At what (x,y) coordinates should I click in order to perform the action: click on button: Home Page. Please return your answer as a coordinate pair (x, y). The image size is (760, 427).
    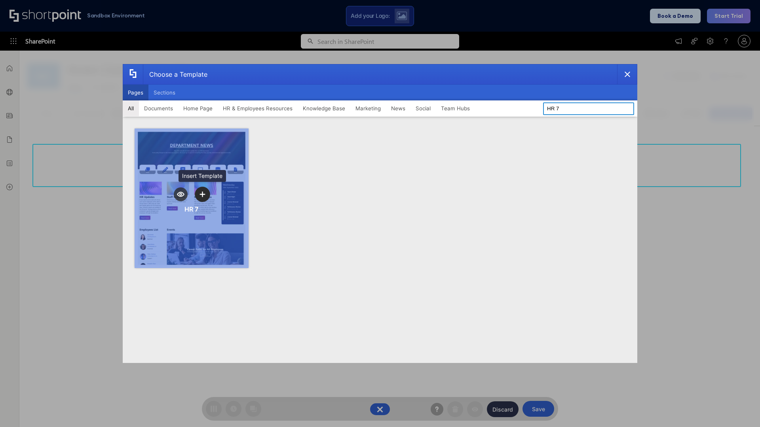
    Looking at the image, I should click on (198, 108).